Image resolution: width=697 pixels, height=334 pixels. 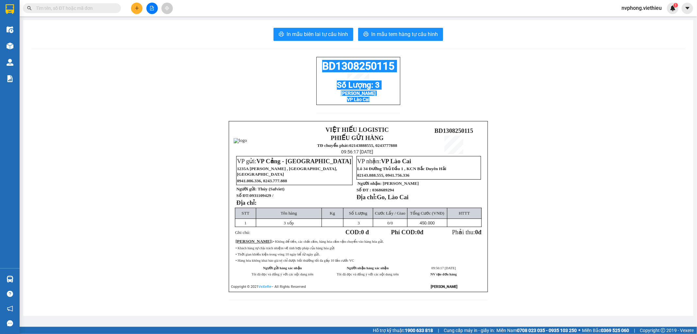 I want to click on strong: 1900 633 818, so click(x=419, y=330).